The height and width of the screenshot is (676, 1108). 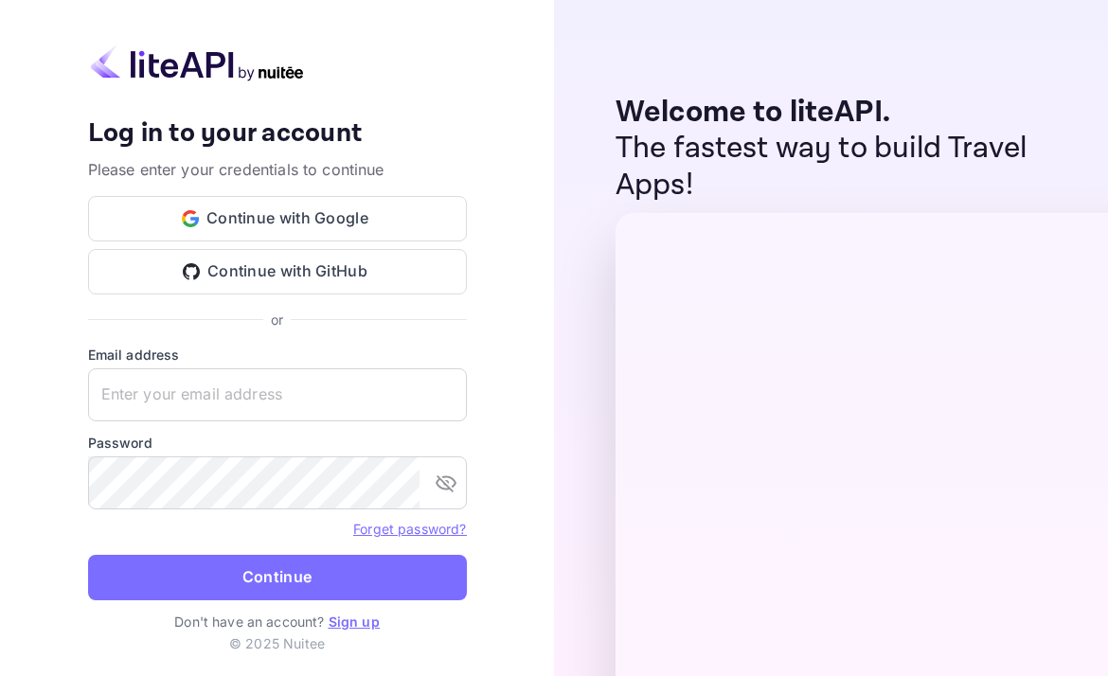 What do you see at coordinates (277, 272) in the screenshot?
I see `button: Continue with GitHub` at bounding box center [277, 272].